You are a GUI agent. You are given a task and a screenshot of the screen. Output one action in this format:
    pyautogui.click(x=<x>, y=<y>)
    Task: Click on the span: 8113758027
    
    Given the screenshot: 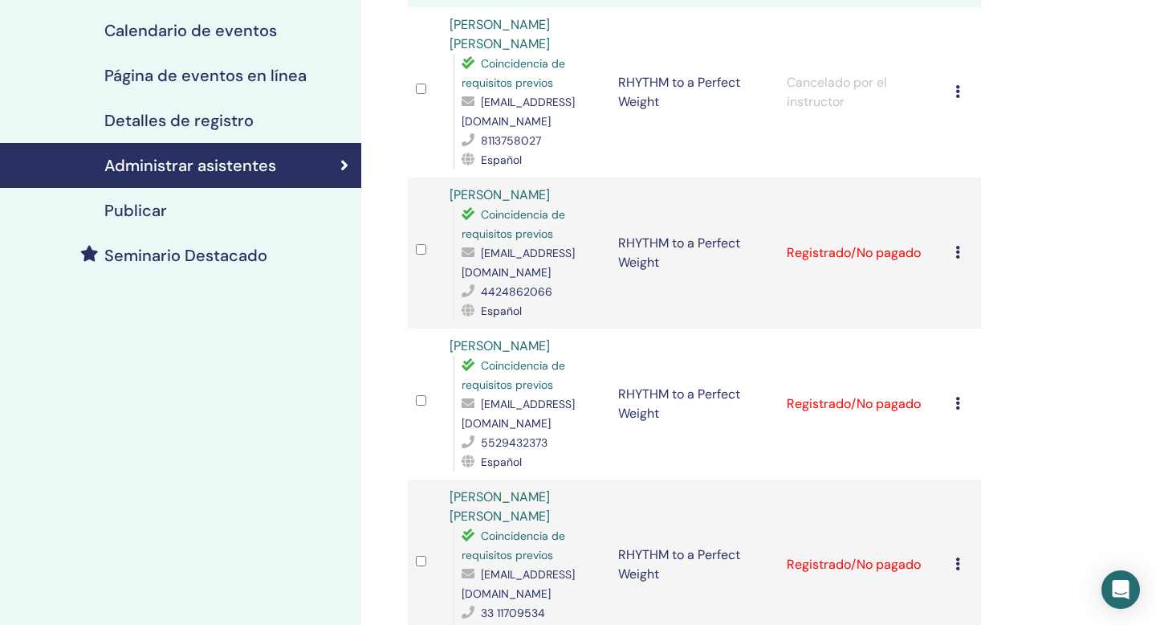 What is the action you would take?
    pyautogui.click(x=511, y=140)
    